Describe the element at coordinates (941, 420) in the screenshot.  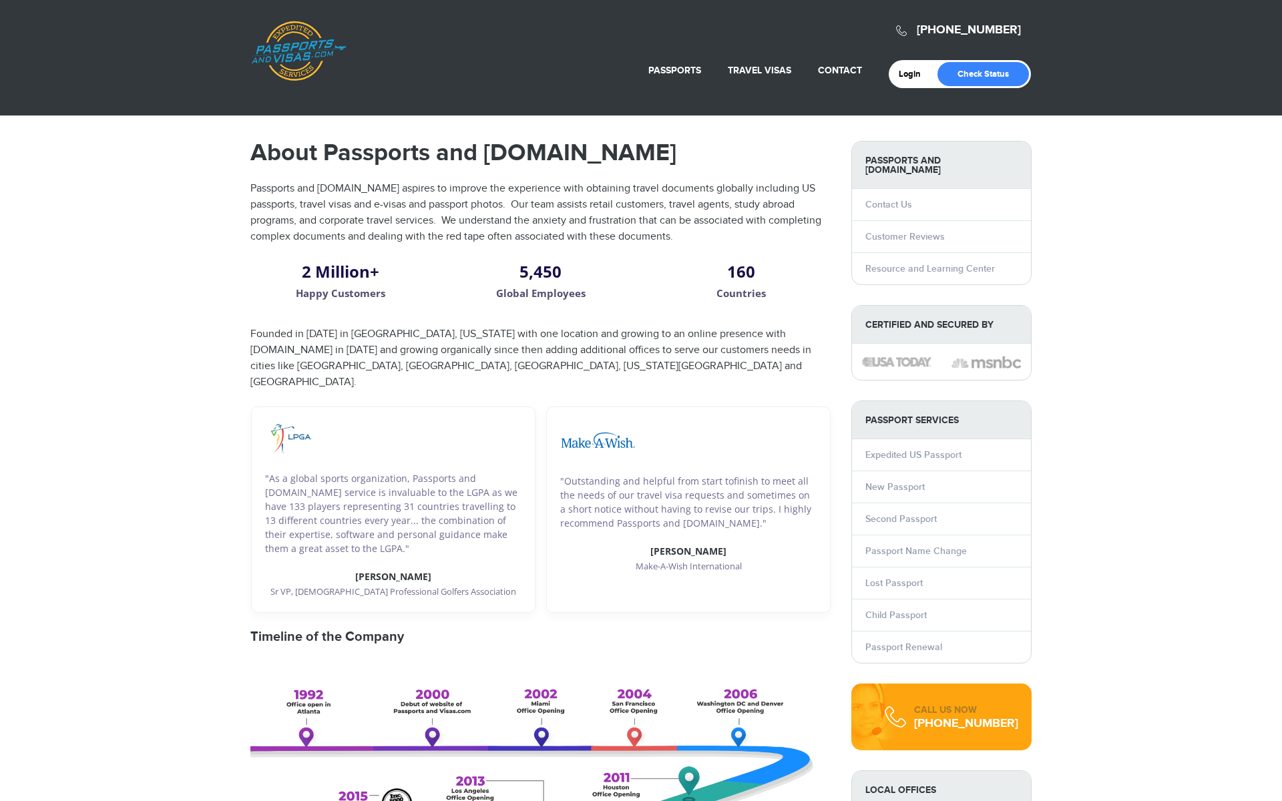
I see `strong: PASSPORT SERVICES` at that location.